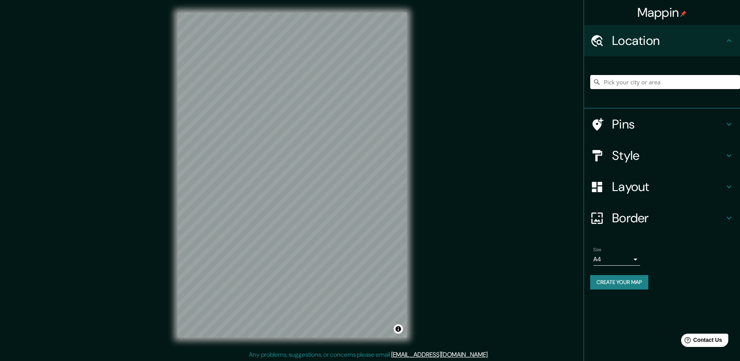  What do you see at coordinates (662, 187) in the screenshot?
I see `div: Layout` at bounding box center [662, 187].